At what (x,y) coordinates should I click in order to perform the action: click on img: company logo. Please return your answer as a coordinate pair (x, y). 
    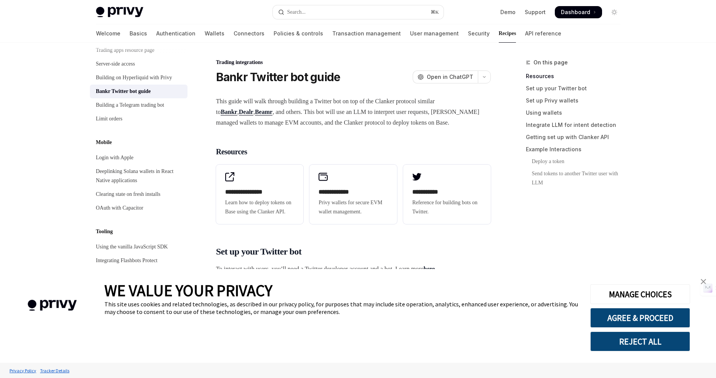
    Looking at the image, I should click on (52, 305).